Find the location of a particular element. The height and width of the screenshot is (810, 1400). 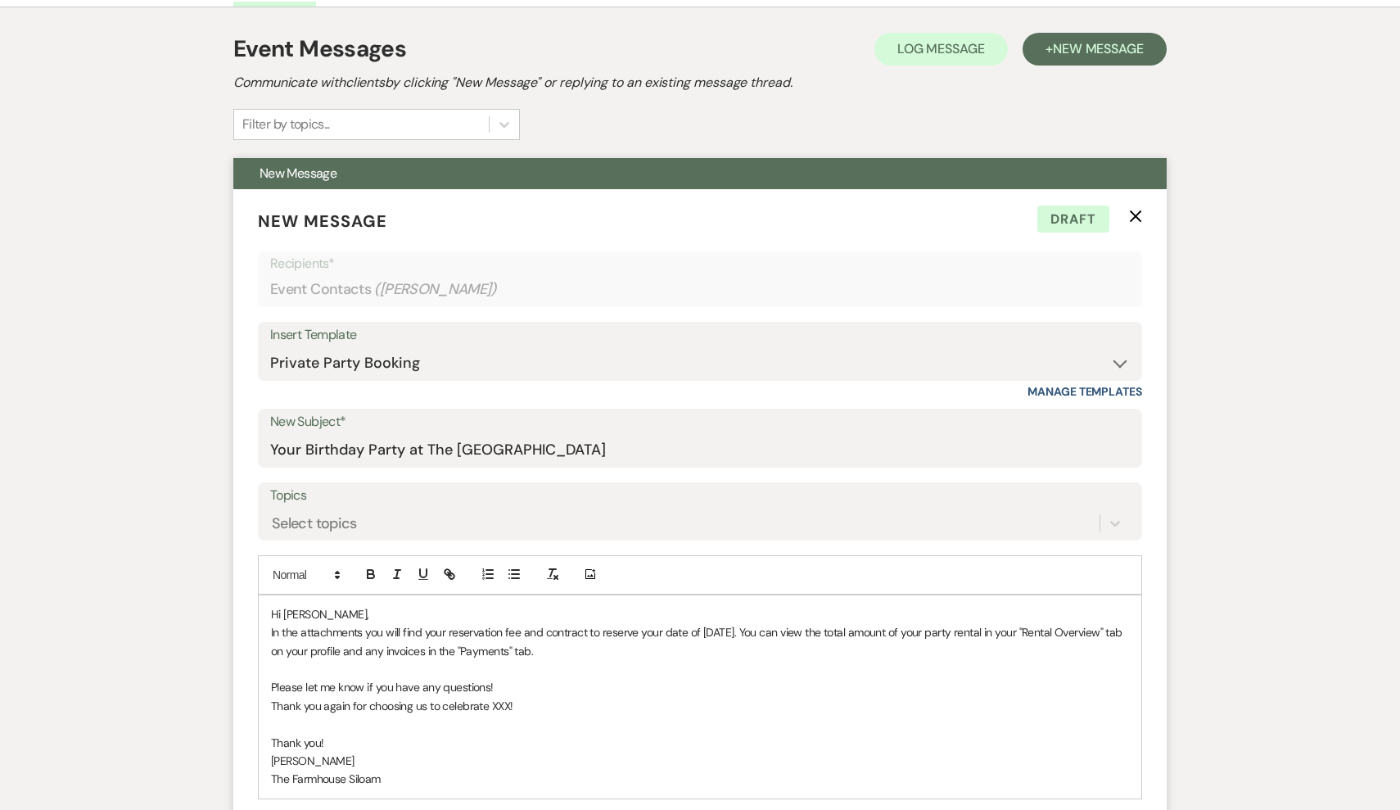

p: Recipients* is located at coordinates (700, 264).